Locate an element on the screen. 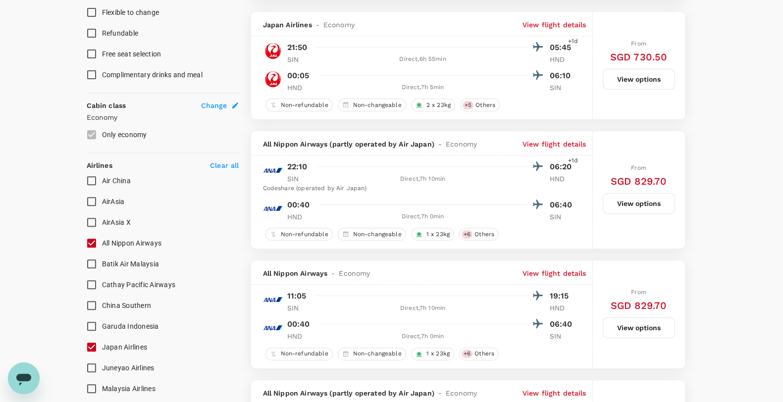  span: 1 x 23kg is located at coordinates (438, 234).